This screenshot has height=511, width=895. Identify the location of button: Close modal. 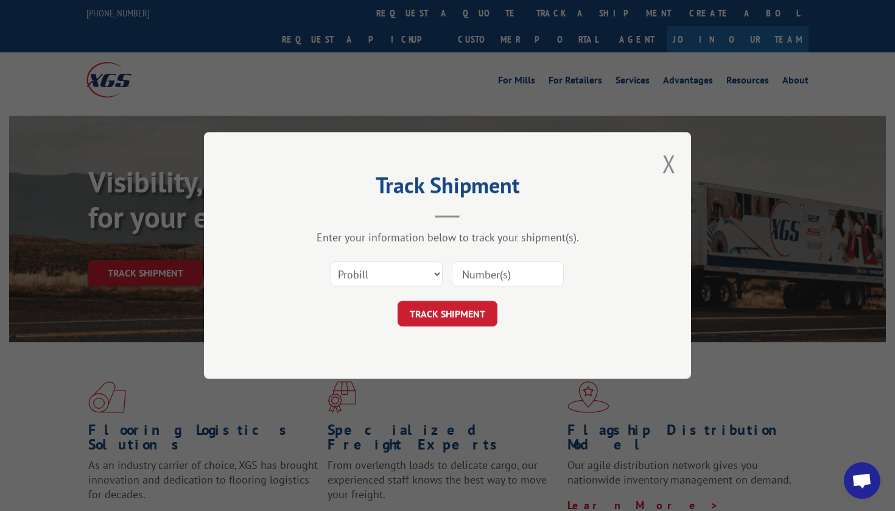
(669, 163).